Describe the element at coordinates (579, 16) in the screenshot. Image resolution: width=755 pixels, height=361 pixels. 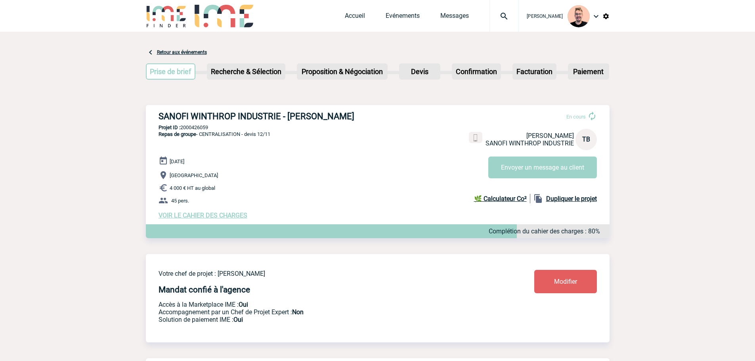
I see `img: 129741-1.png` at that location.